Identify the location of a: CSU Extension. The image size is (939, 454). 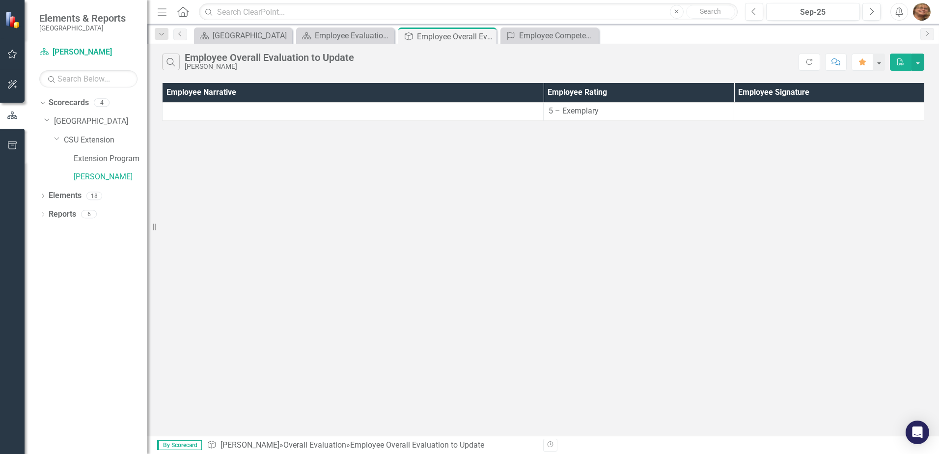
(106, 140).